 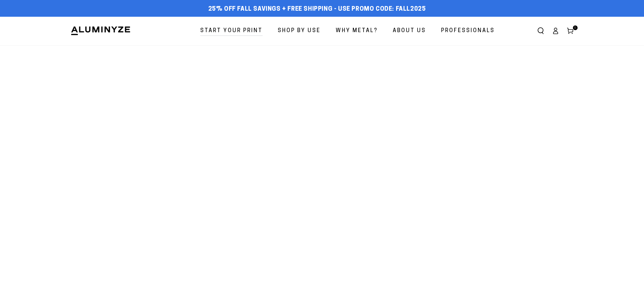 I want to click on span: 25% off FALL Savings + Free Shipping - Use Promo Code: FALL2025, so click(x=317, y=9).